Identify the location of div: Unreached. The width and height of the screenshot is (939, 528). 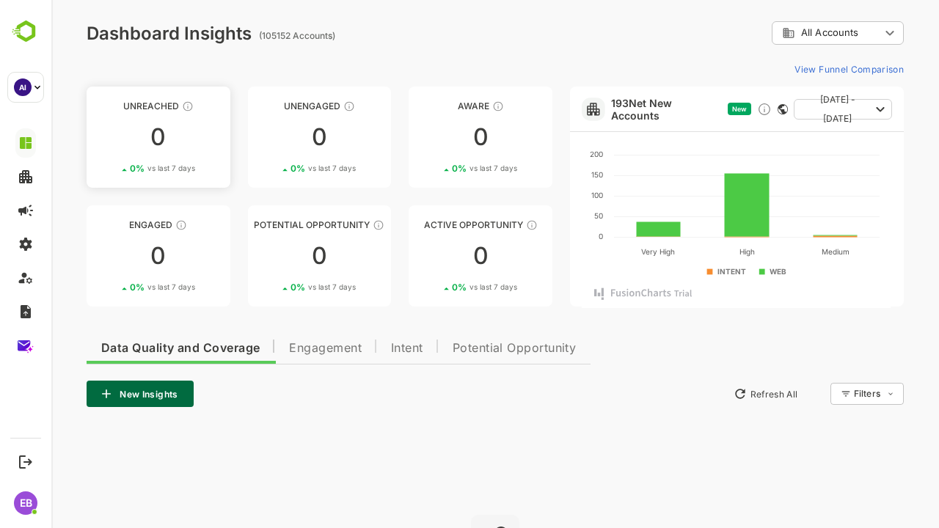
(107, 106).